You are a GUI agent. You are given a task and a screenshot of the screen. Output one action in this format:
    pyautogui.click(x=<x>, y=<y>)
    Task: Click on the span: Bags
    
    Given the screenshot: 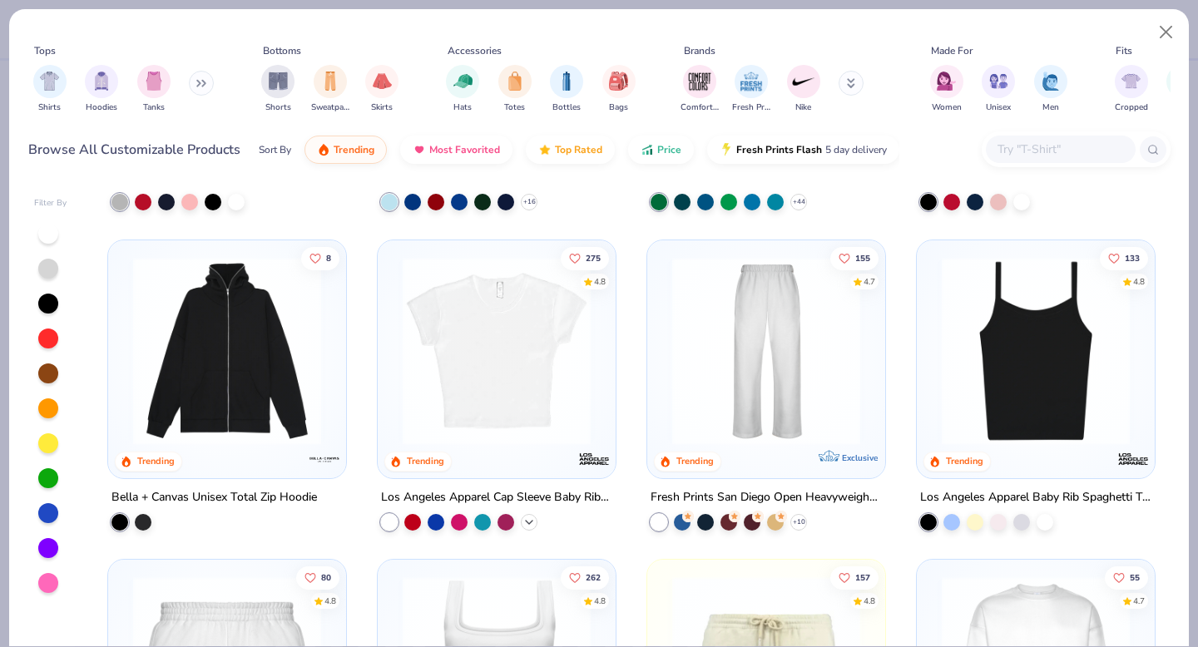 What is the action you would take?
    pyautogui.click(x=618, y=107)
    